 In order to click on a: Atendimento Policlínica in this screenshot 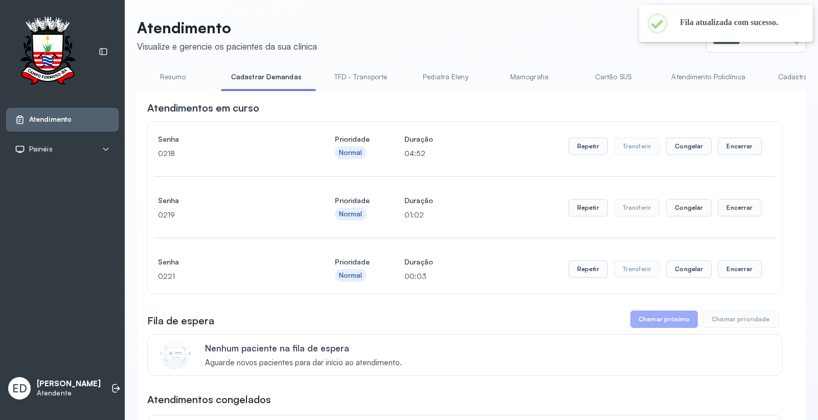, I will do `click(708, 77)`.